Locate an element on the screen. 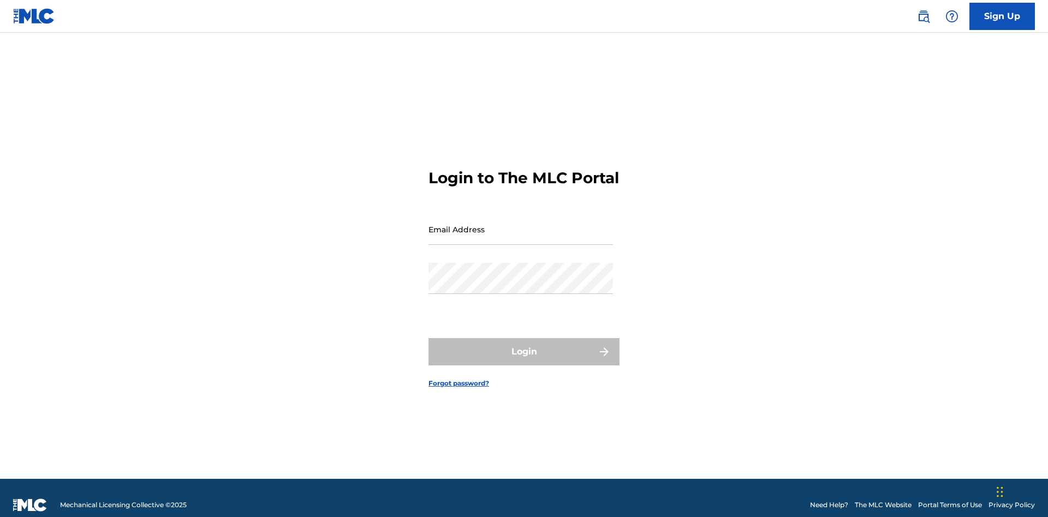 Image resolution: width=1048 pixels, height=517 pixels. div: Chat Widget is located at coordinates (1020, 491).